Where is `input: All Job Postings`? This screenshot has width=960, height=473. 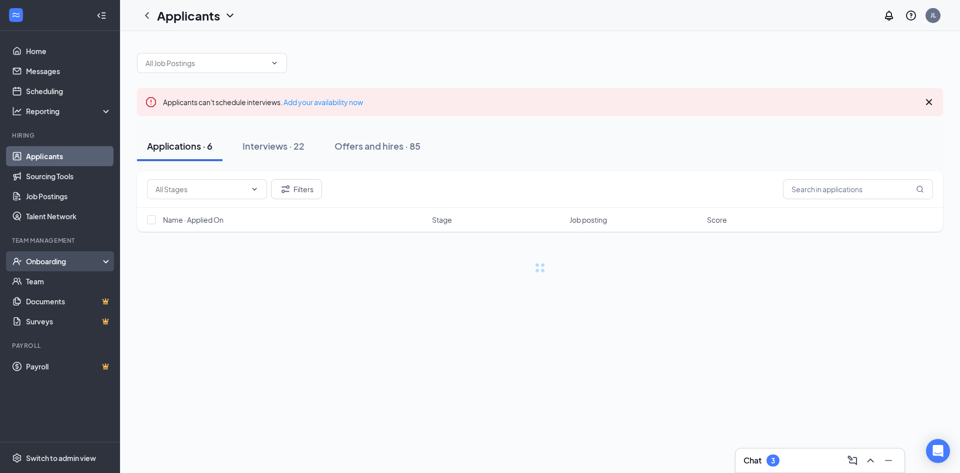
input: All Job Postings is located at coordinates (206, 63).